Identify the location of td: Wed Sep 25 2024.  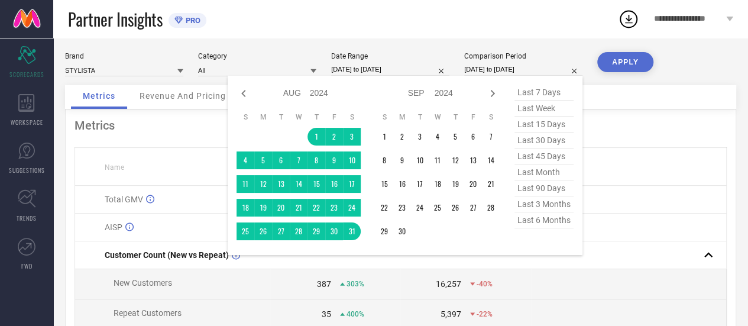
(438, 208).